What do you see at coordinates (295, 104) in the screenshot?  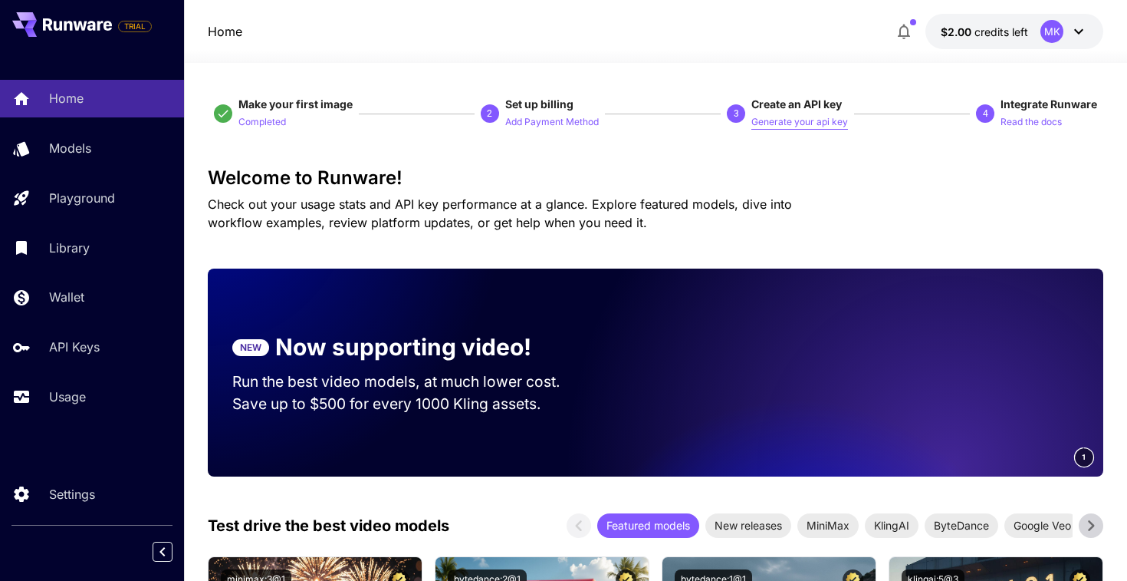 I see `span: Make your first image` at bounding box center [295, 104].